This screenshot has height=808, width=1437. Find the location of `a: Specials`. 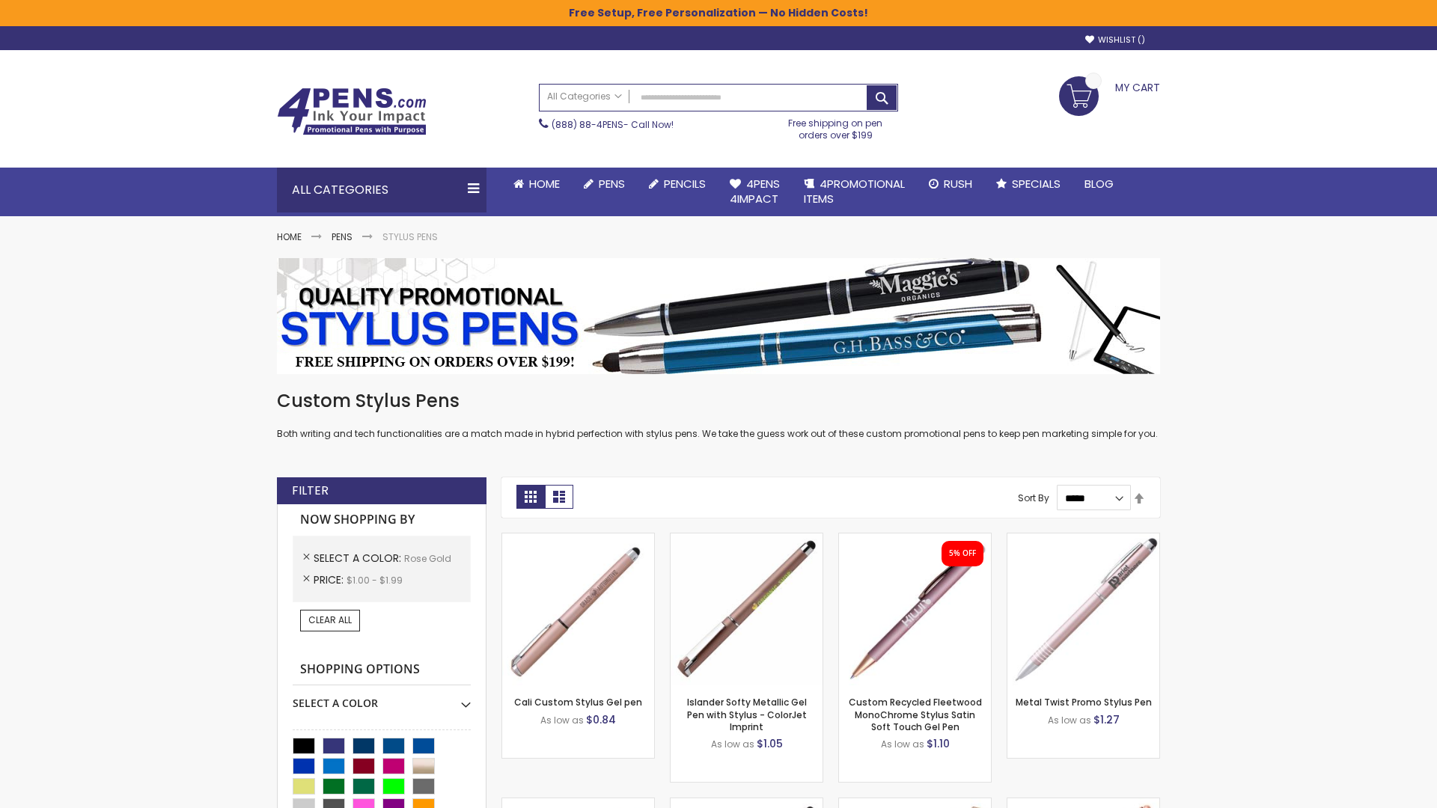

a: Specials is located at coordinates (1029, 184).